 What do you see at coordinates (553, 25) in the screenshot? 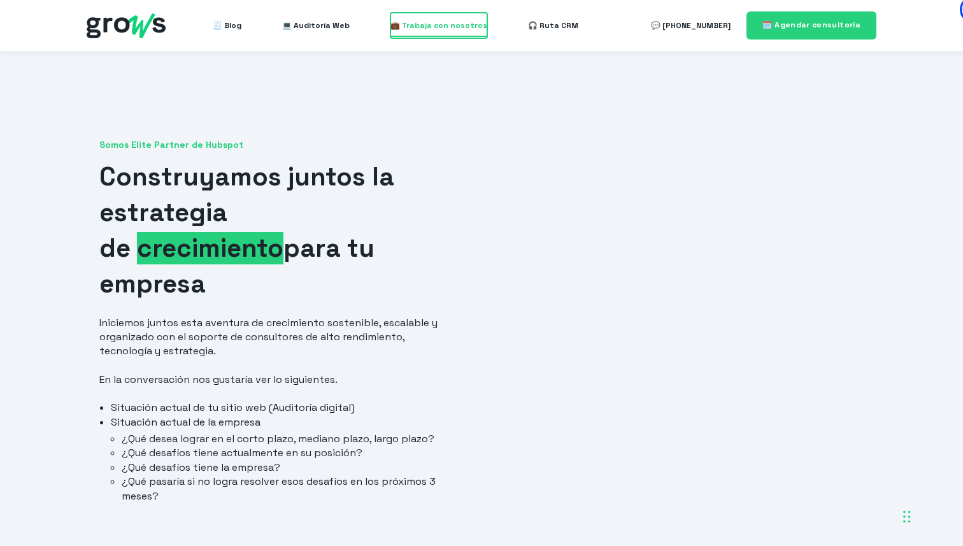
I see `span: 🎧 Ruta CRM` at bounding box center [553, 25].